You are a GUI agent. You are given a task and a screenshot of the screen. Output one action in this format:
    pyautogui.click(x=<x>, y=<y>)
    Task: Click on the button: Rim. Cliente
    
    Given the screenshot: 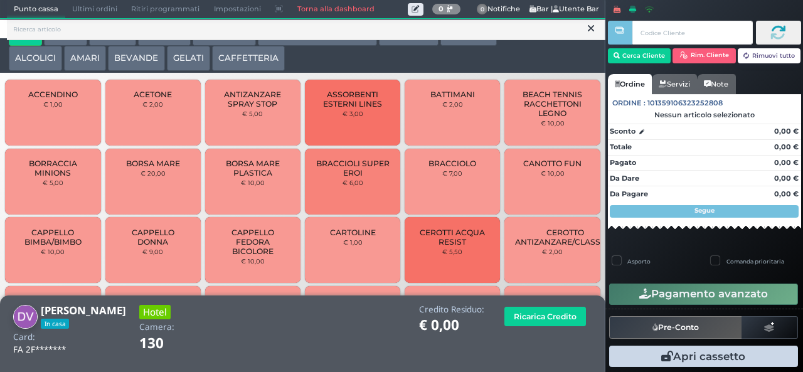 What is the action you would take?
    pyautogui.click(x=704, y=56)
    